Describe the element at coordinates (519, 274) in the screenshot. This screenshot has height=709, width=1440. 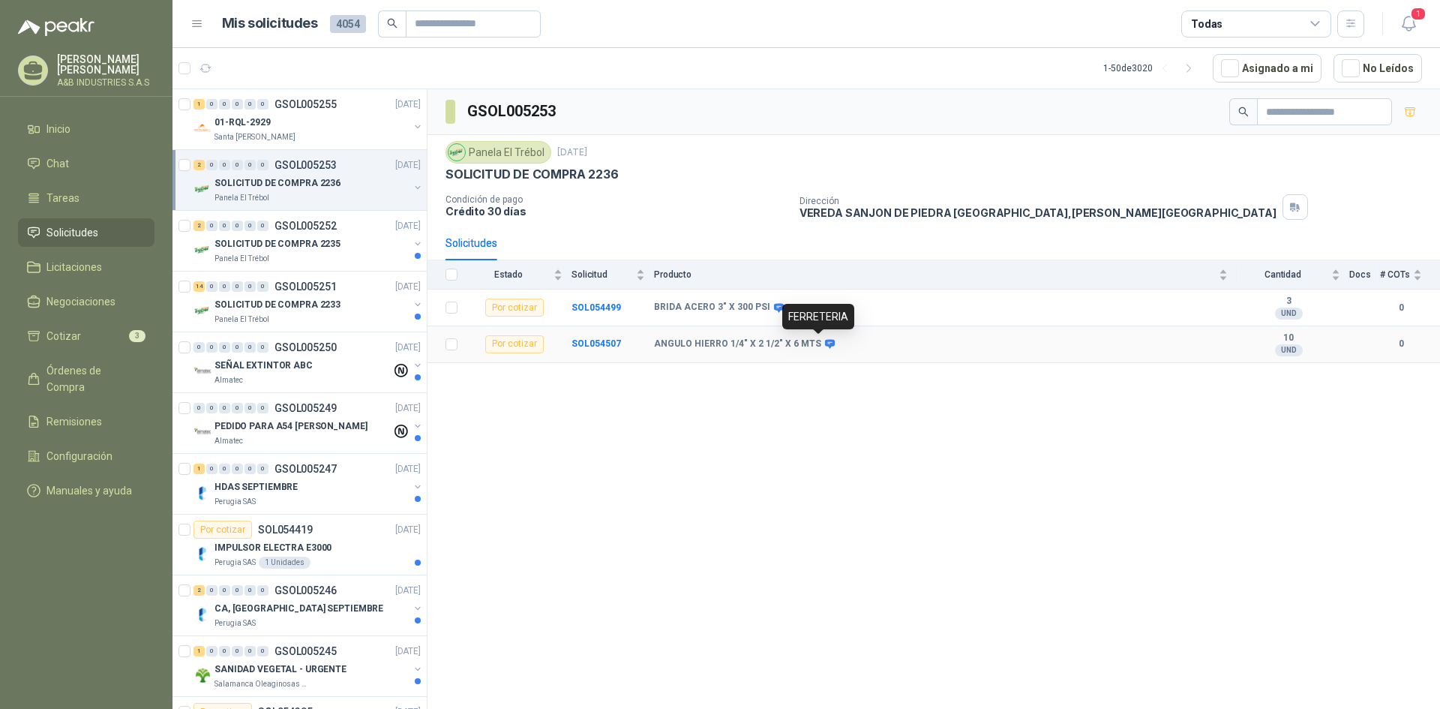
I see `th: Estado` at that location.